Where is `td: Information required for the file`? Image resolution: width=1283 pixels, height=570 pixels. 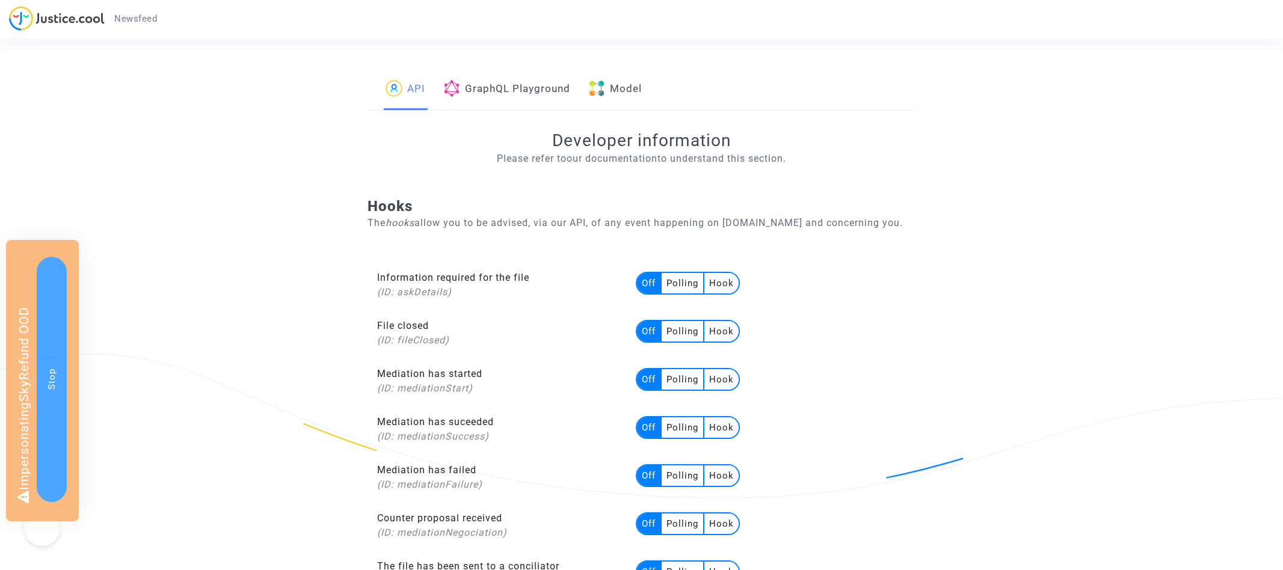 td: Information required for the file is located at coordinates (496, 285).